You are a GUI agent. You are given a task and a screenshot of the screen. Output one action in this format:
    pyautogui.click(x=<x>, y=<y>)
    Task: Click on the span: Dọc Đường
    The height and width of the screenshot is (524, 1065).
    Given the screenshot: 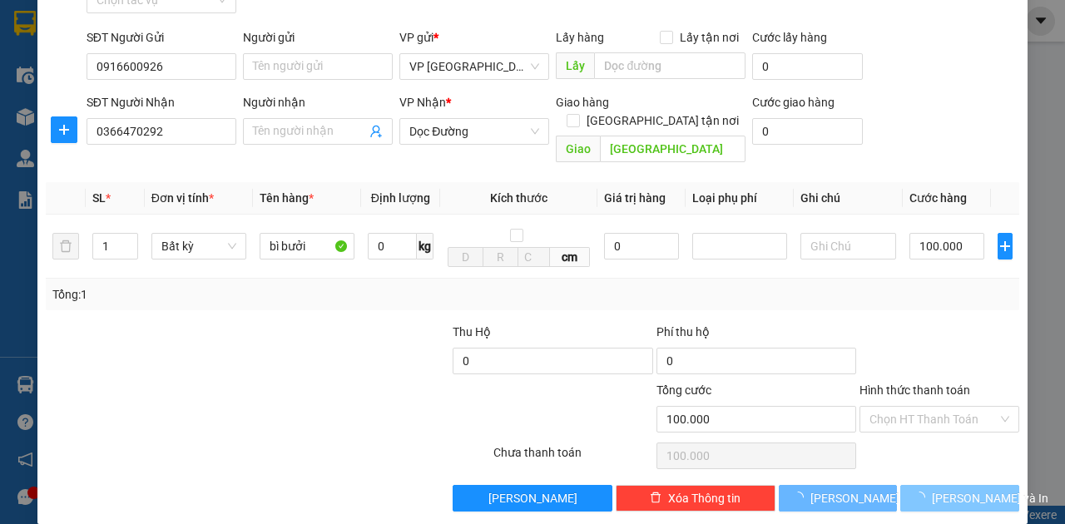 What is the action you would take?
    pyautogui.click(x=474, y=131)
    